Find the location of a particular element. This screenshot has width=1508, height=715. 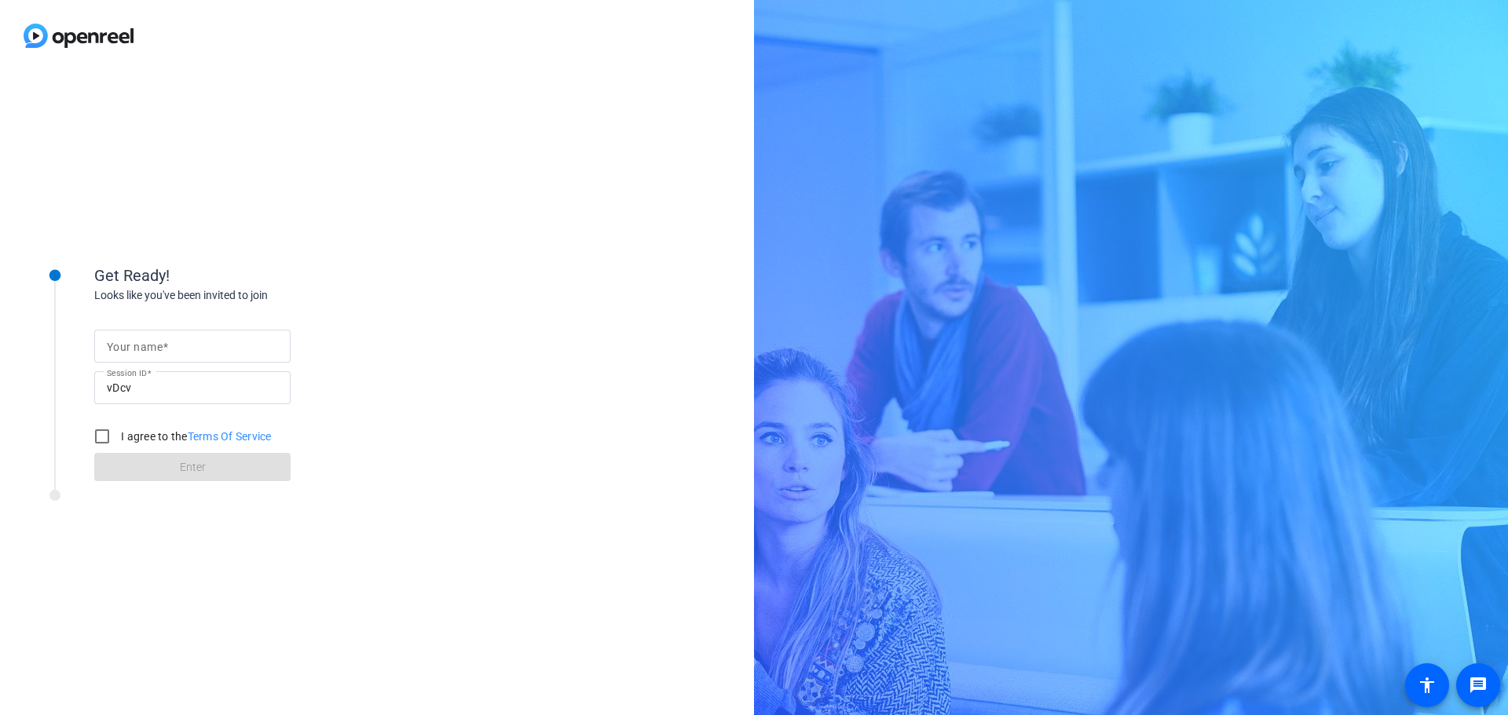

mat-label: Session ID is located at coordinates (126, 373).